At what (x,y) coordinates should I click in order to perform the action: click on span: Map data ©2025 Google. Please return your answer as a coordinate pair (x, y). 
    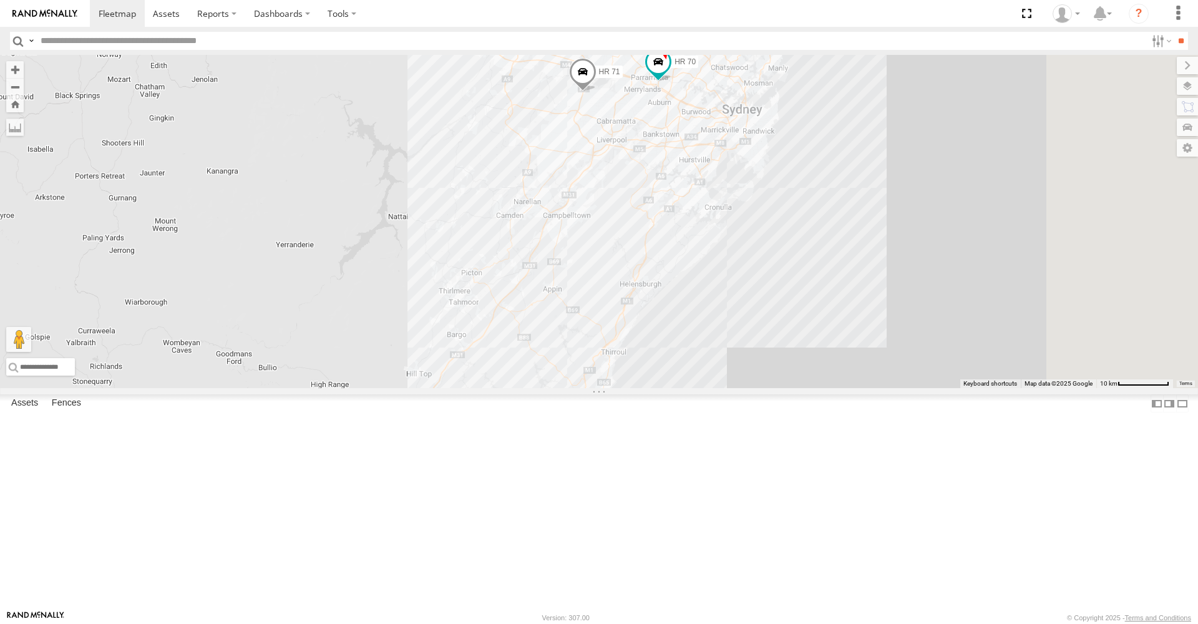
    Looking at the image, I should click on (1058, 383).